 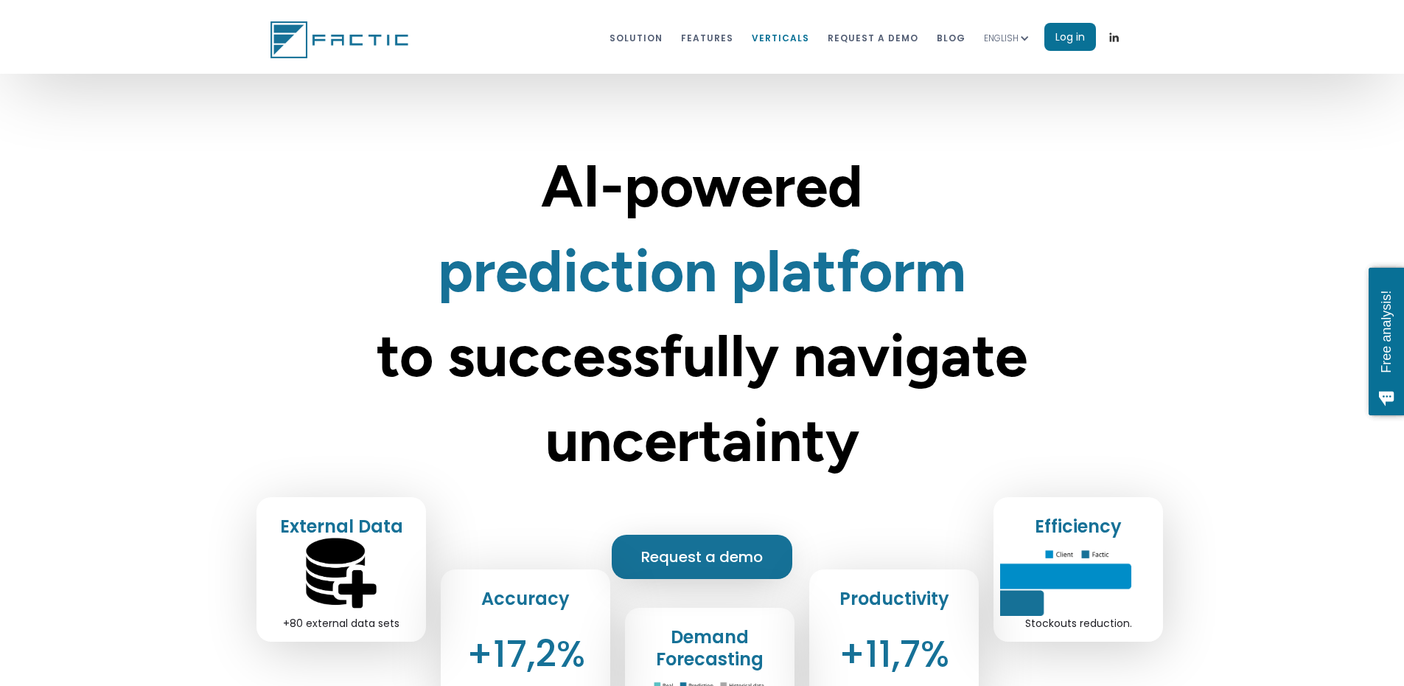 I want to click on div: Stockouts reduction., so click(x=1078, y=623).